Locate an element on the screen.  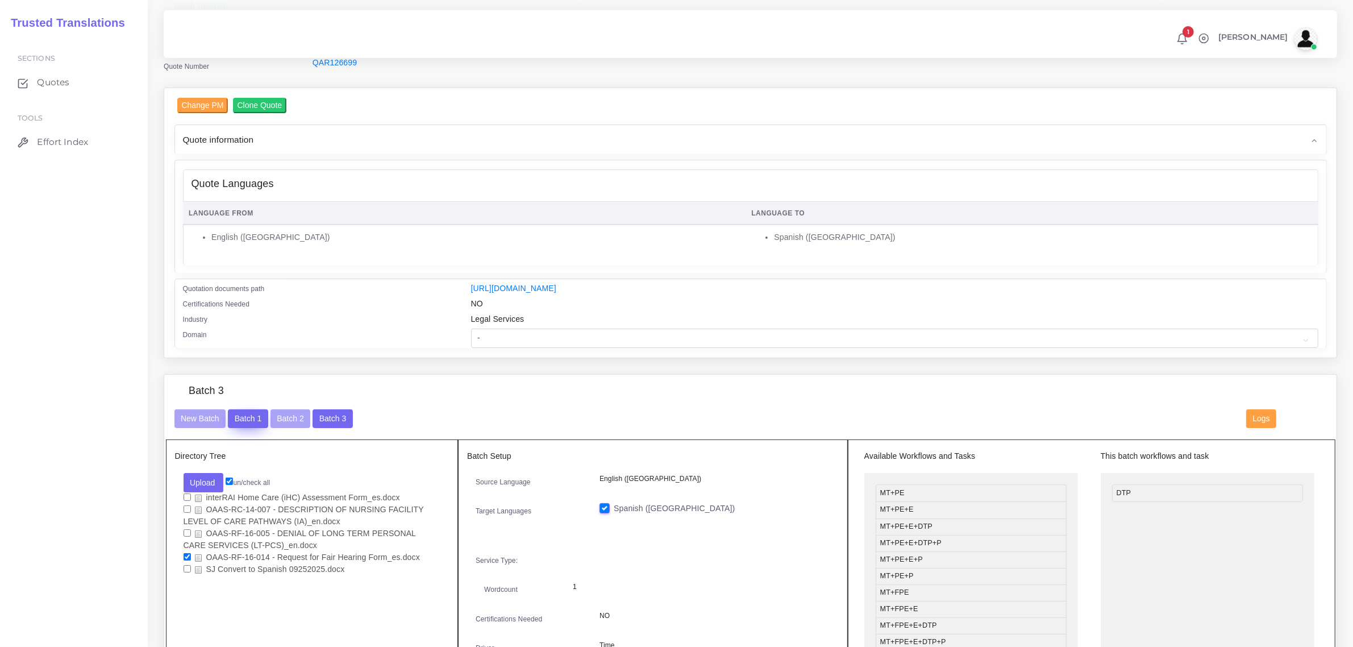
a: OAAS-RF-16-005 - DENIAL OF LONG TERM PERSONAL CARE SERVICES (LT-PCS)_en.docx is located at coordinates (300, 539).